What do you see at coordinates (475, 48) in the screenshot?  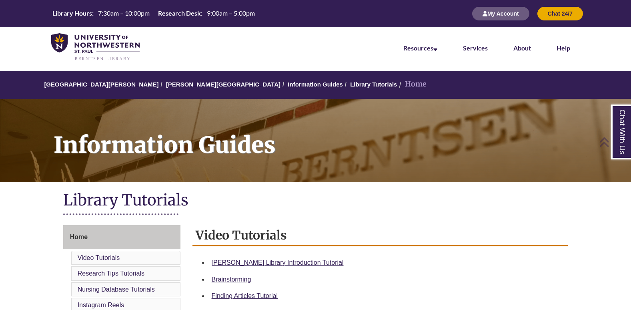 I see `a: Services` at bounding box center [475, 48].